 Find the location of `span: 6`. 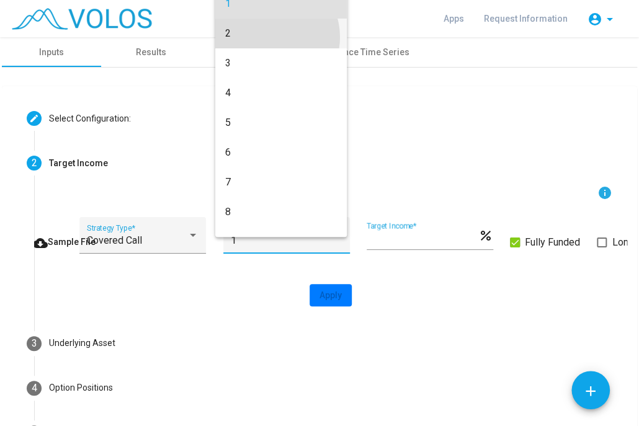

span: 6 is located at coordinates (281, 153).